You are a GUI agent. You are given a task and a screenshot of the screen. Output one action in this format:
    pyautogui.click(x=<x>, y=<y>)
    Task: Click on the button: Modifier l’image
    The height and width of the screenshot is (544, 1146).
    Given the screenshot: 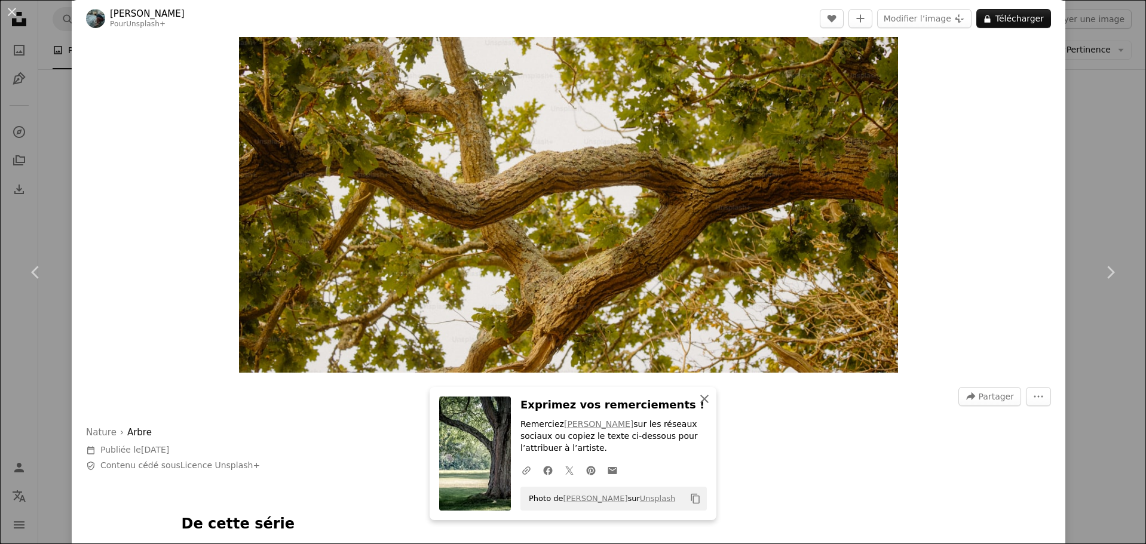 What is the action you would take?
    pyautogui.click(x=924, y=19)
    